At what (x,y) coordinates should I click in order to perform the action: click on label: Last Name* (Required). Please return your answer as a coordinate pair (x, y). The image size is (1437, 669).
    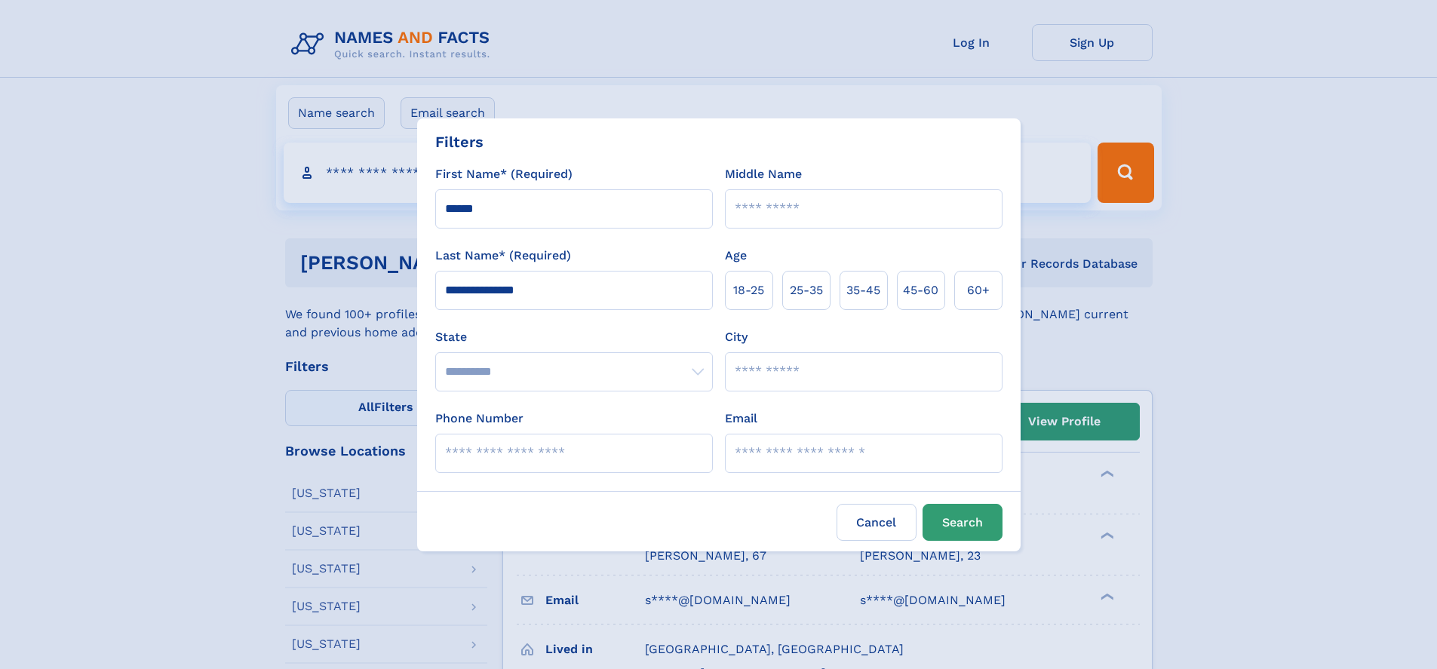
    Looking at the image, I should click on (503, 256).